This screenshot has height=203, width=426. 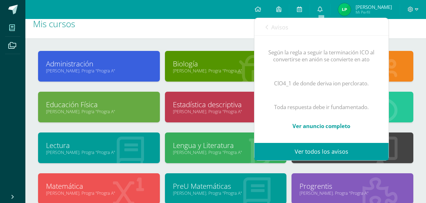 I want to click on a: Estadística descriptiva, so click(x=226, y=105).